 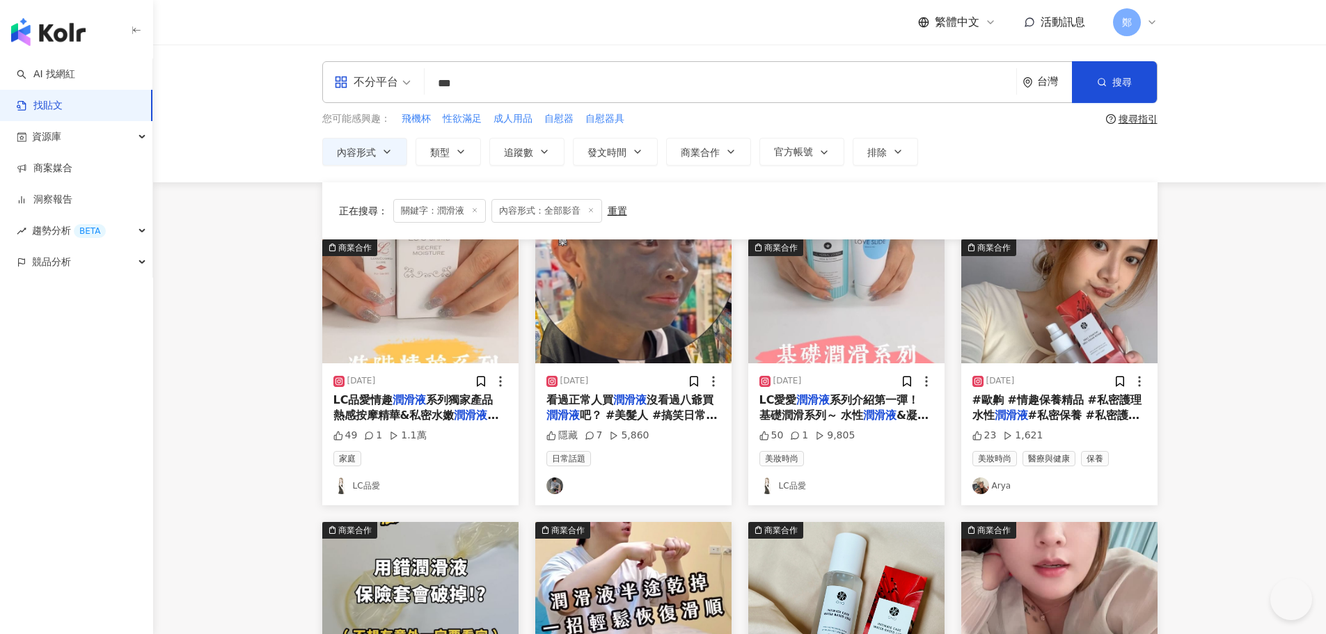 What do you see at coordinates (1122, 82) in the screenshot?
I see `span: 搜尋` at bounding box center [1122, 82].